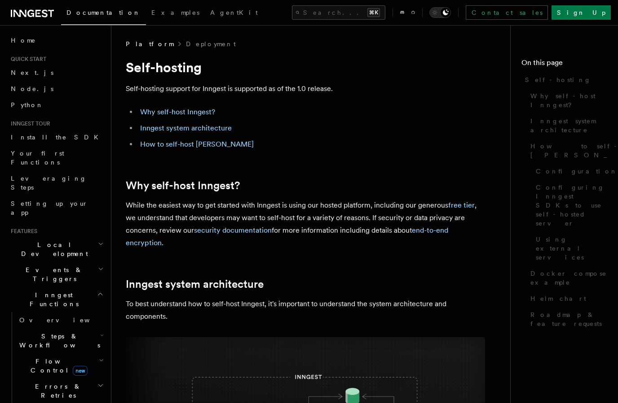 The width and height of the screenshot is (618, 403). I want to click on a: security documentation, so click(232, 230).